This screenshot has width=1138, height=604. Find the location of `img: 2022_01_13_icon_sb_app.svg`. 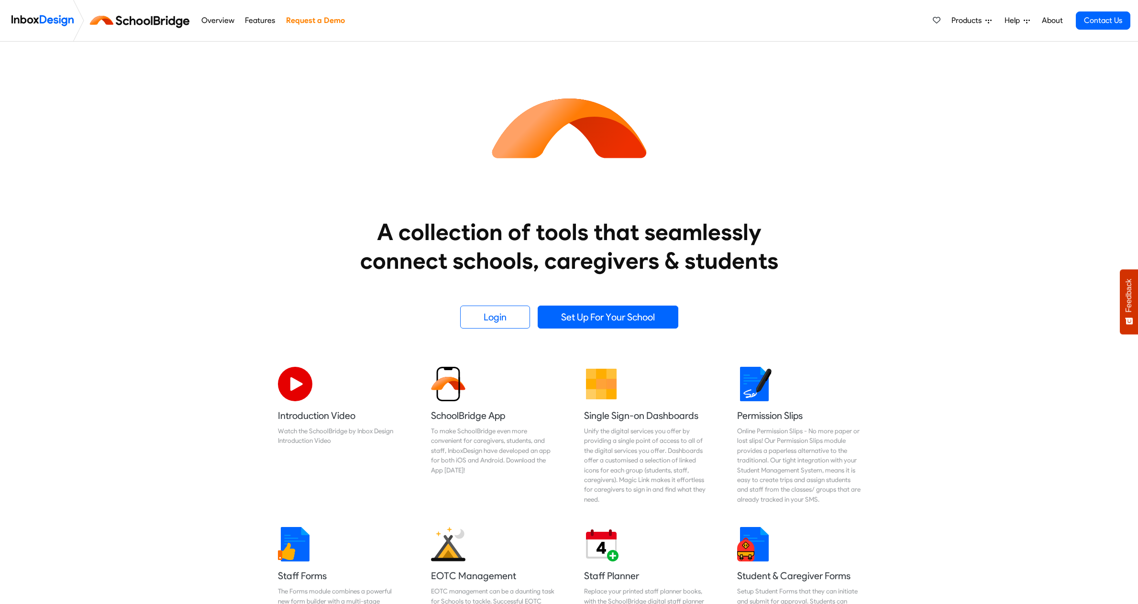

img: 2022_01_13_icon_sb_app.svg is located at coordinates (448, 384).